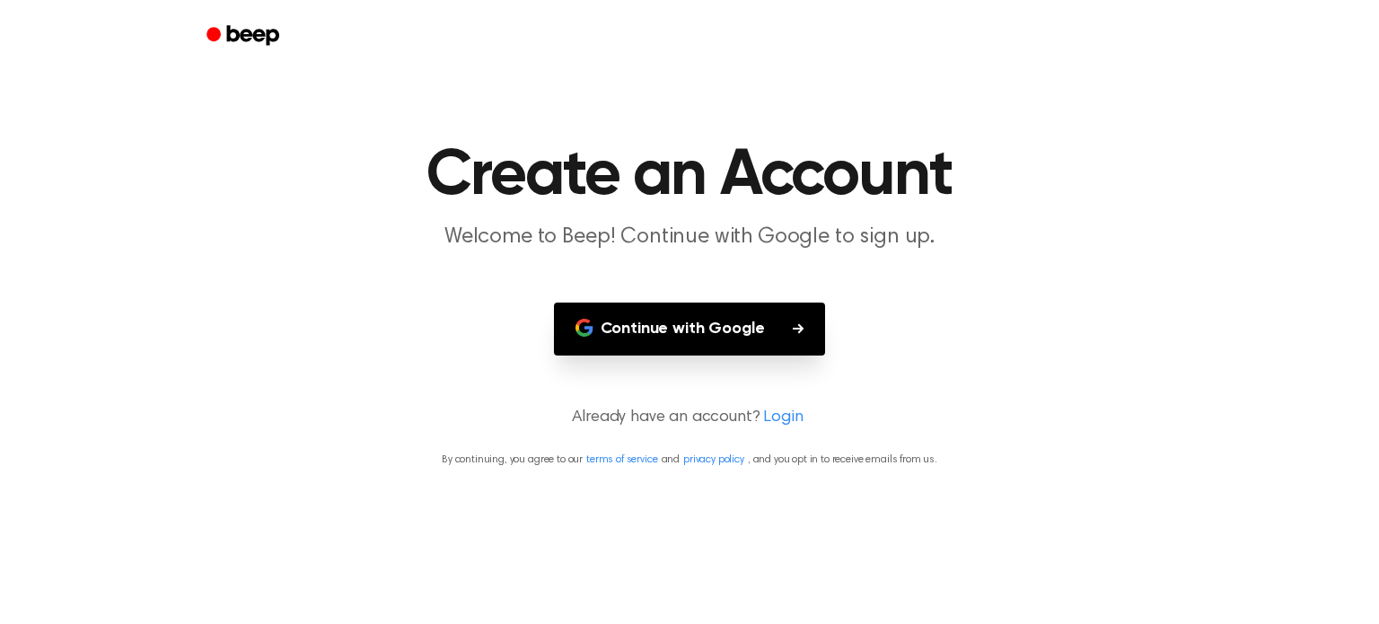 This screenshot has width=1379, height=624. Describe the element at coordinates (621, 460) in the screenshot. I see `a: terms of service` at that location.